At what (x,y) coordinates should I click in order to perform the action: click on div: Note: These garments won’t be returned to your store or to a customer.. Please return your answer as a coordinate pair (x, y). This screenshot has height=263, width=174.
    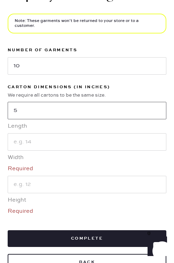
    Looking at the image, I should click on (87, 23).